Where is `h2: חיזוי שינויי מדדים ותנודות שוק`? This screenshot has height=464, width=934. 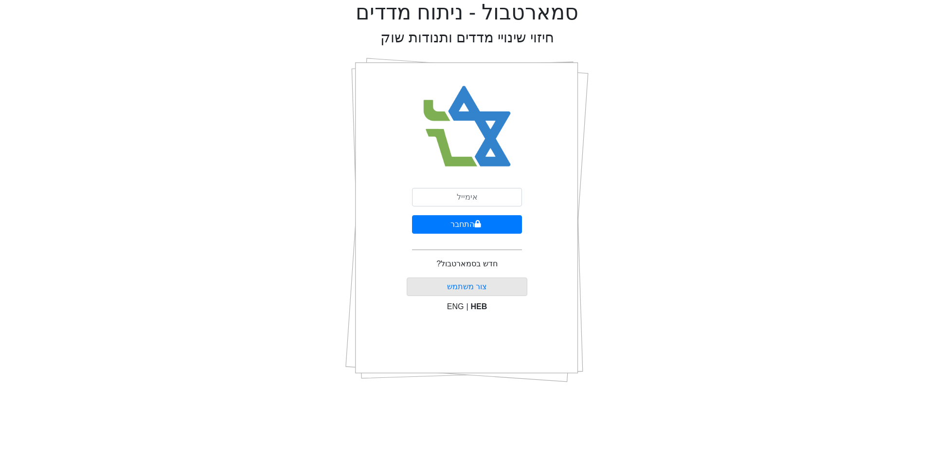
h2: חיזוי שינויי מדדים ותנודות שוק is located at coordinates (467, 37).